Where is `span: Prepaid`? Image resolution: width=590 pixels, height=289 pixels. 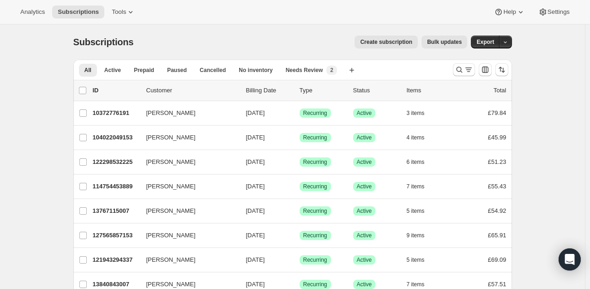 span: Prepaid is located at coordinates (144, 70).